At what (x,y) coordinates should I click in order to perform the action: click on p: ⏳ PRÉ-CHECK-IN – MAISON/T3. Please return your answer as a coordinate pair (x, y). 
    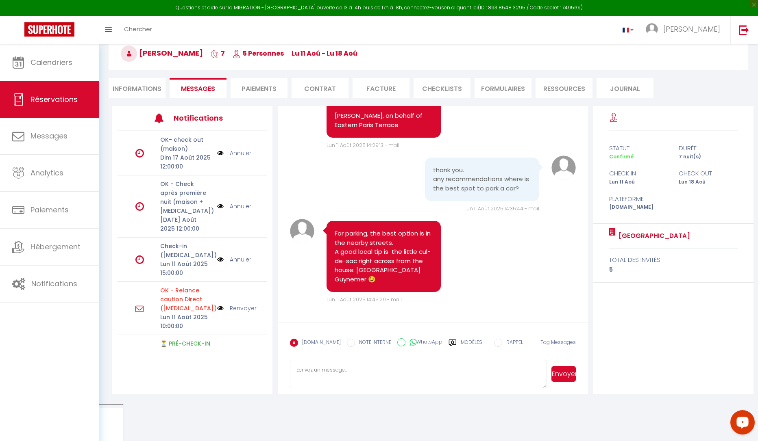
    Looking at the image, I should click on (186, 348).